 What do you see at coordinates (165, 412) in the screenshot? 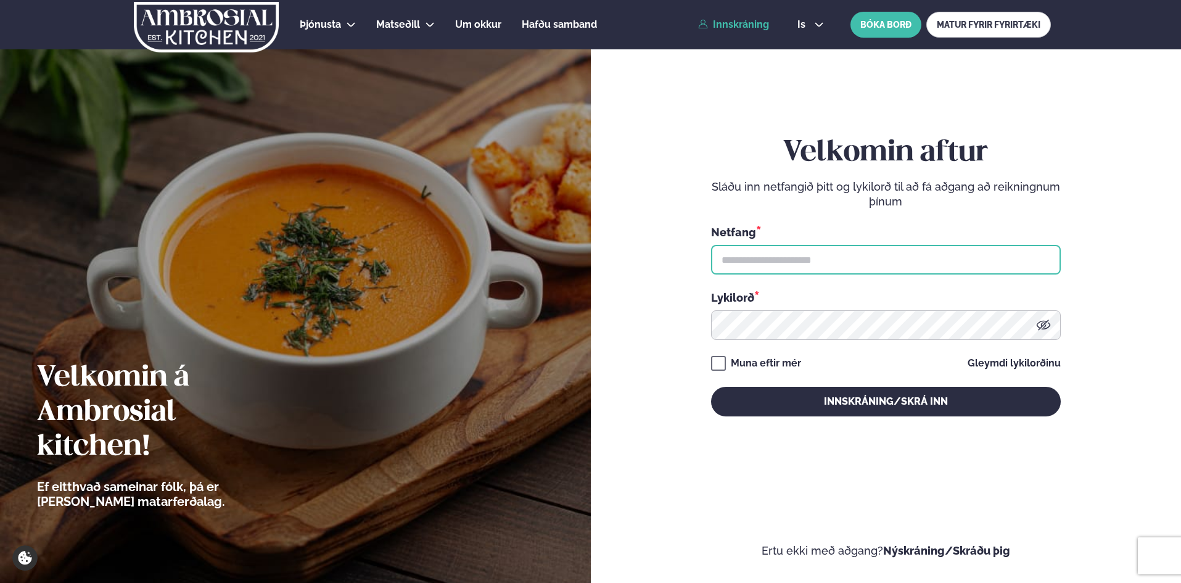
I see `h2: Velkomin á Ambrosial kitchen!` at bounding box center [165, 412].